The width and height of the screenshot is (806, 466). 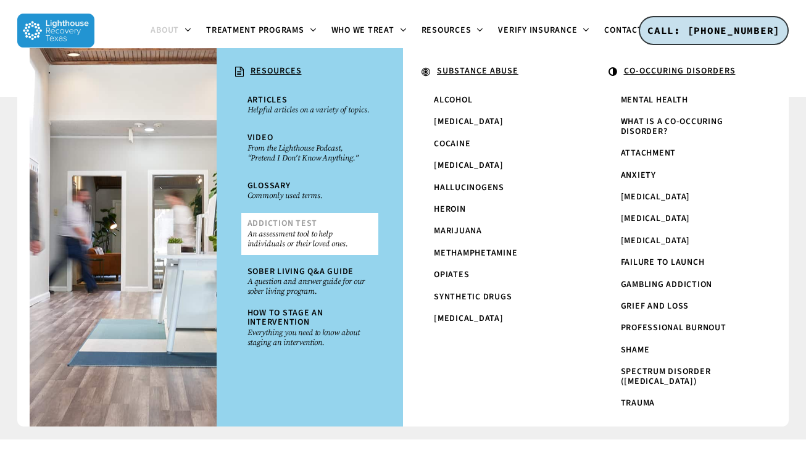 What do you see at coordinates (171, 31) in the screenshot?
I see `a: About` at bounding box center [171, 31].